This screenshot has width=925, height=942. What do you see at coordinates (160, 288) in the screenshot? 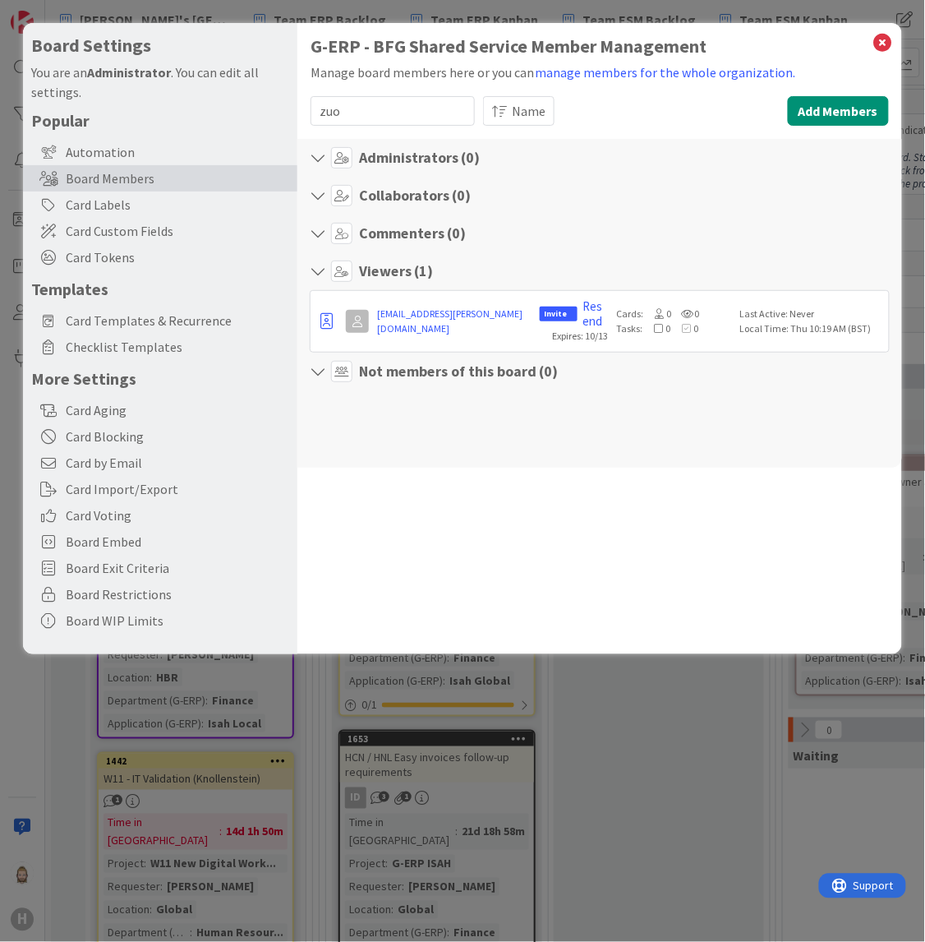
I see `h5: Templates` at bounding box center [160, 288].